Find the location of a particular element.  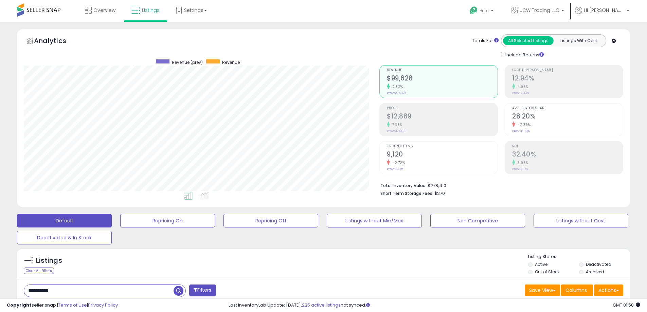

small: 3.95% is located at coordinates (522, 163).